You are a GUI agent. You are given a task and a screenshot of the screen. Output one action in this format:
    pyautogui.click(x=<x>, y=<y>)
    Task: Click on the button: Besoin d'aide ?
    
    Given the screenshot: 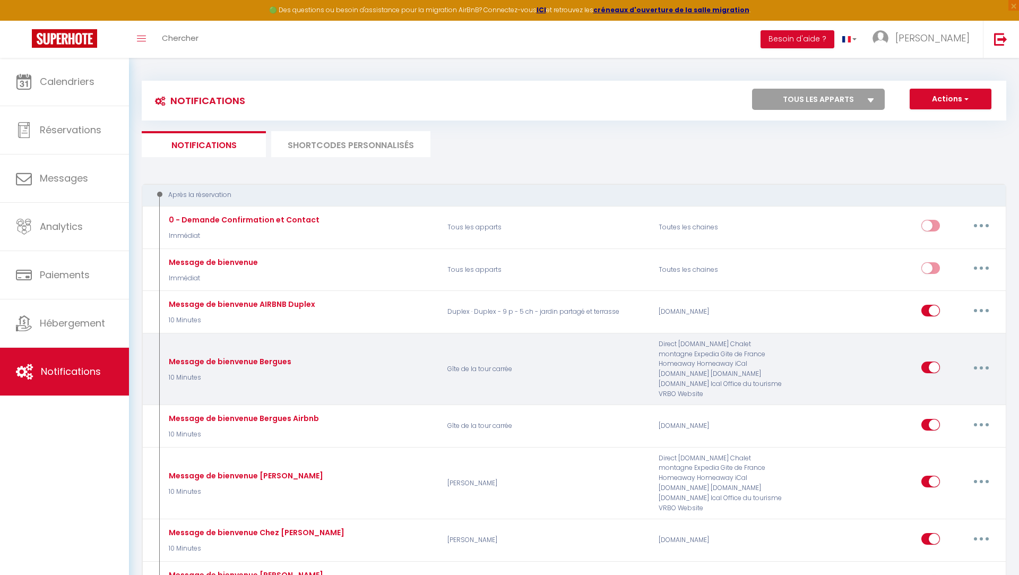 What is the action you would take?
    pyautogui.click(x=797, y=39)
    